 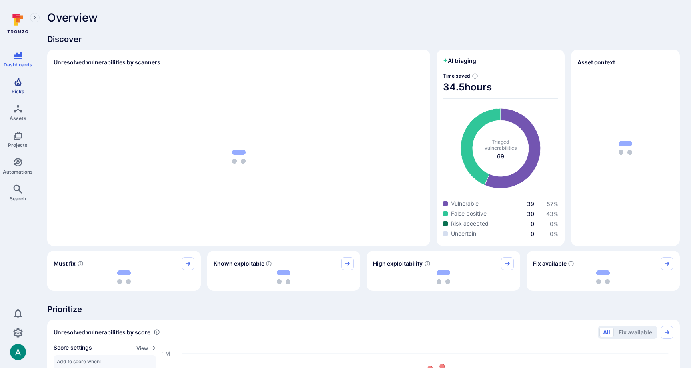 I want to click on button: View, so click(x=146, y=348).